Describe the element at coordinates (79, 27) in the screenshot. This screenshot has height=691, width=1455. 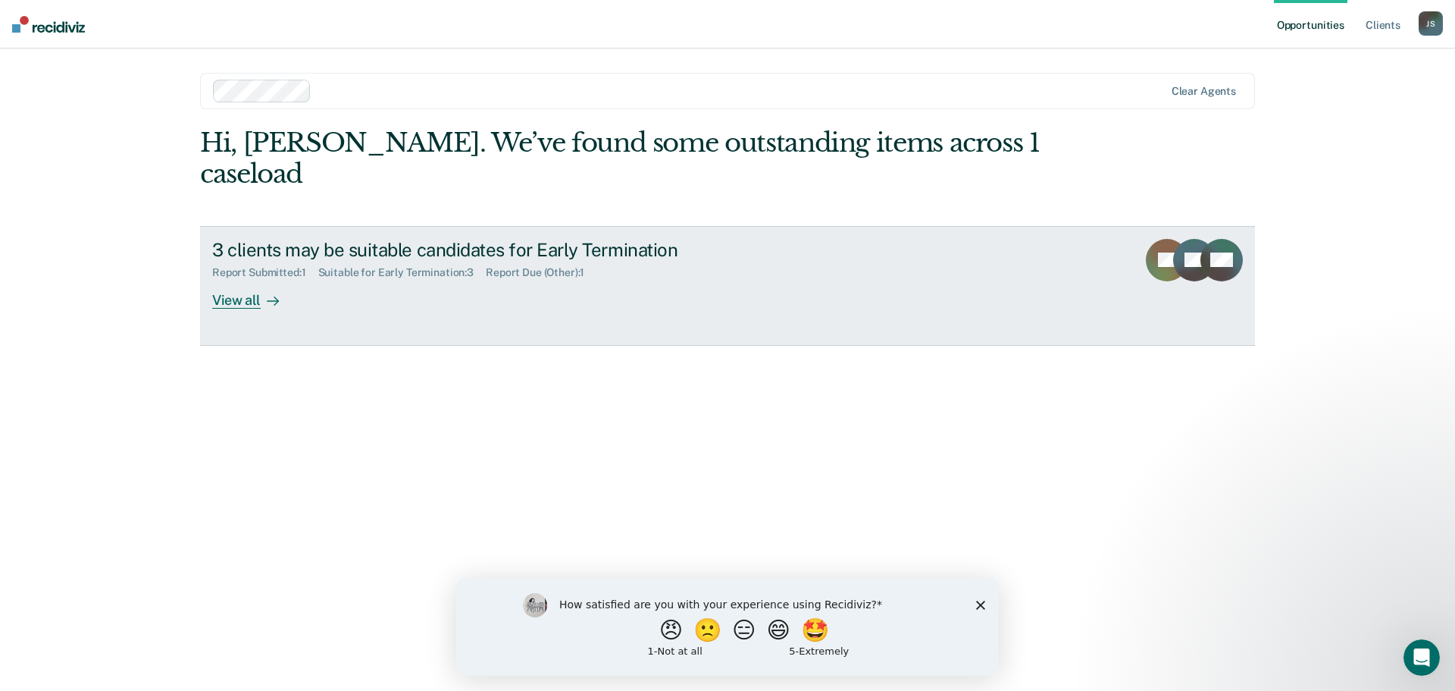
I see `img: Profile image for Kim` at that location.